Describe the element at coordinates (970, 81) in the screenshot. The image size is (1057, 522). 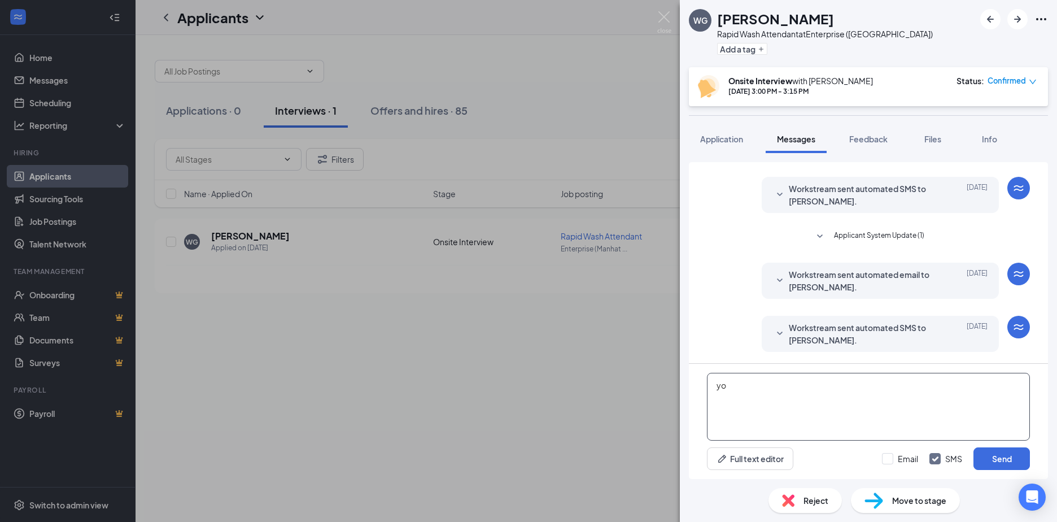
I see `div: Status :` at that location.